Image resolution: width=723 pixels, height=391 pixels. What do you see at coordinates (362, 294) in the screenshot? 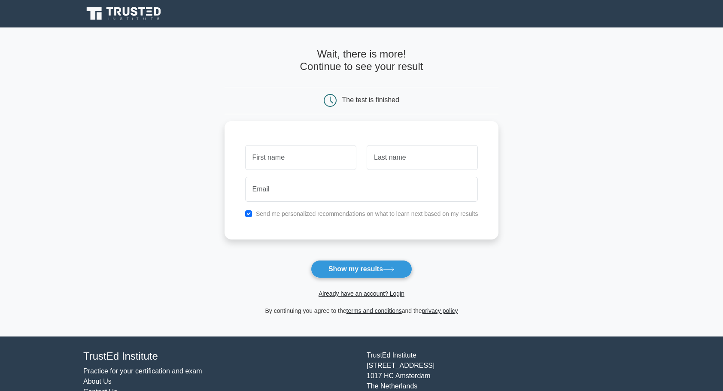
I see `a: Already have an account? Login` at bounding box center [362, 294].